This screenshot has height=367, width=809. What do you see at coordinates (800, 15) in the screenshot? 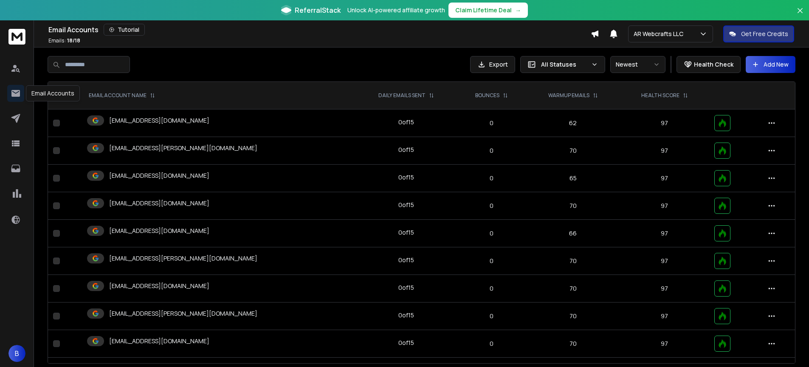
I see `button: Close banner` at bounding box center [800, 15].